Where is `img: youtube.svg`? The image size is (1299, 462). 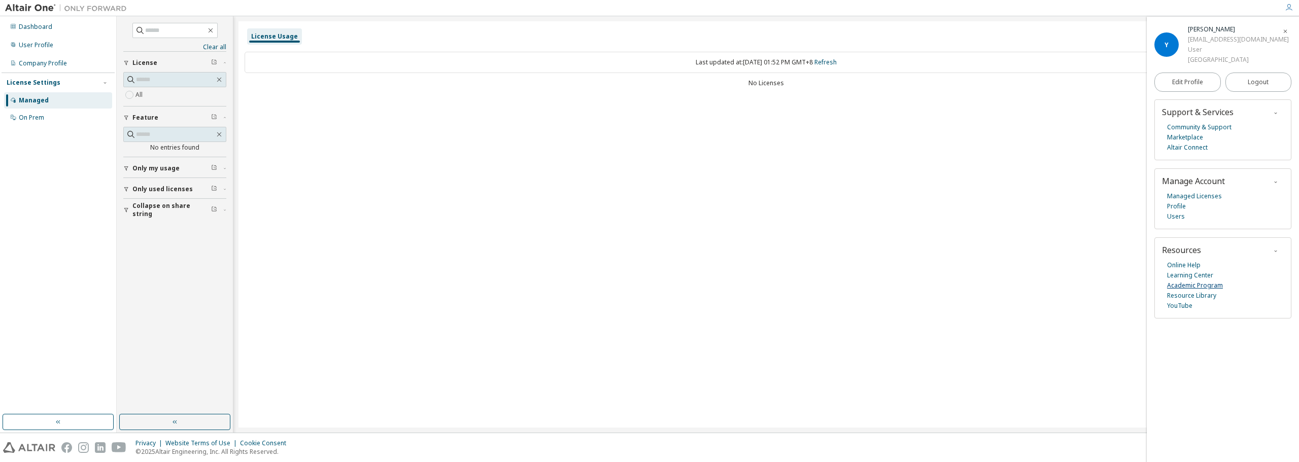
img: youtube.svg is located at coordinates (119, 448).